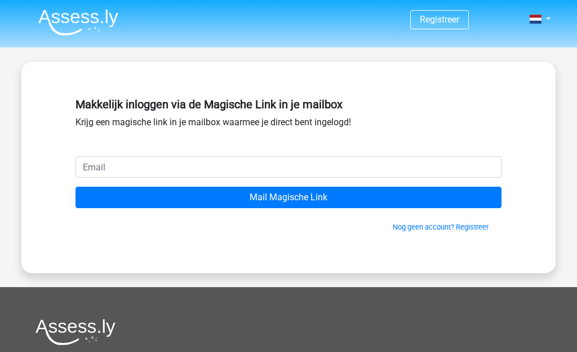 The image size is (577, 352). Describe the element at coordinates (288, 197) in the screenshot. I see `input: Mail Magische Link` at that location.